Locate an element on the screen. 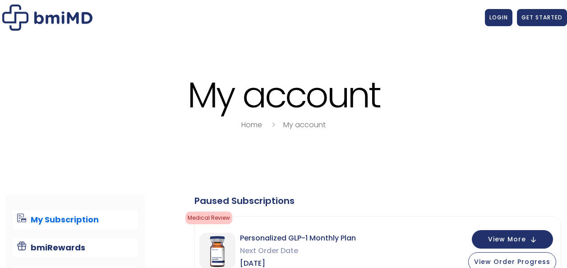 The height and width of the screenshot is (268, 567). div: My account is located at coordinates (47, 18).